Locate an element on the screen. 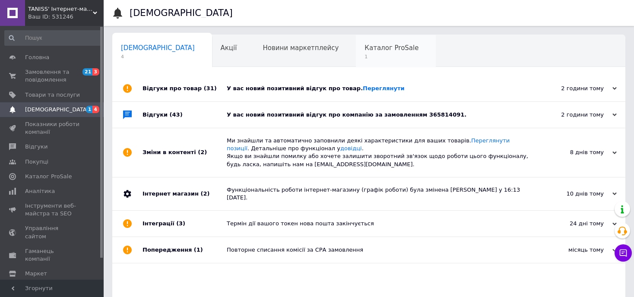 This screenshot has width=634, height=297. span: Замовлення та повідомлення is located at coordinates (52, 76).